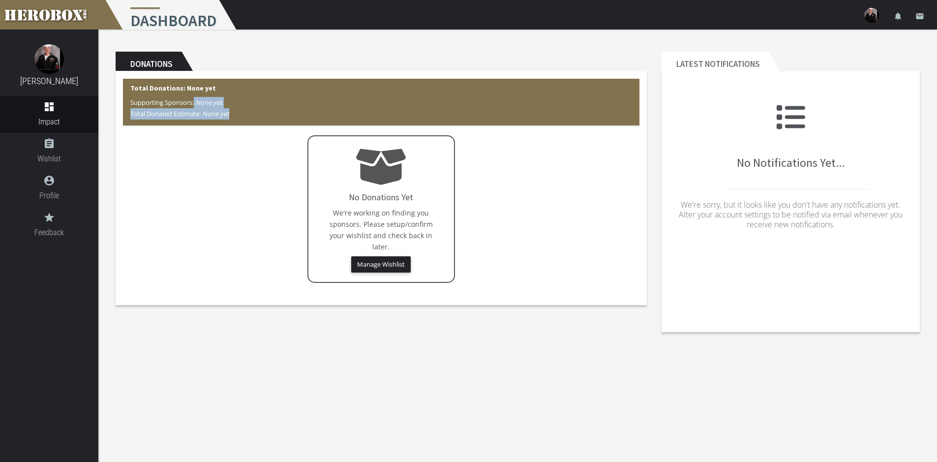  I want to click on span: We're sorry, but it looks like you don't have any notifications yet., so click(791, 205).